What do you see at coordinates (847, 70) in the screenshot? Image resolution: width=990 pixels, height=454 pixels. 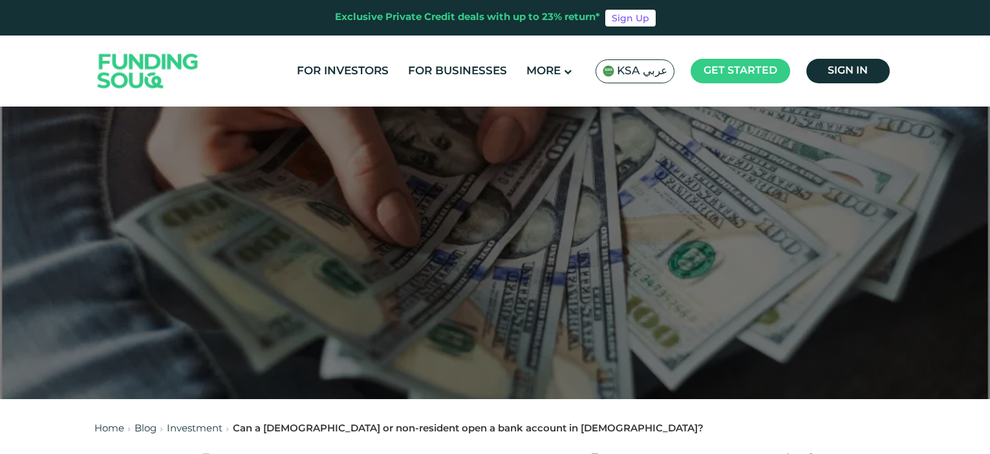 I see `span: Sign in` at bounding box center [847, 70].